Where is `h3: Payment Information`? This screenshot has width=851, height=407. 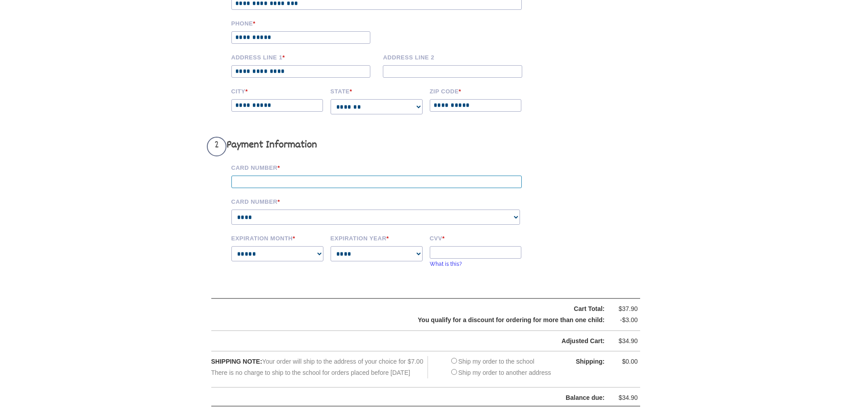 h3: Payment Information is located at coordinates (371, 147).